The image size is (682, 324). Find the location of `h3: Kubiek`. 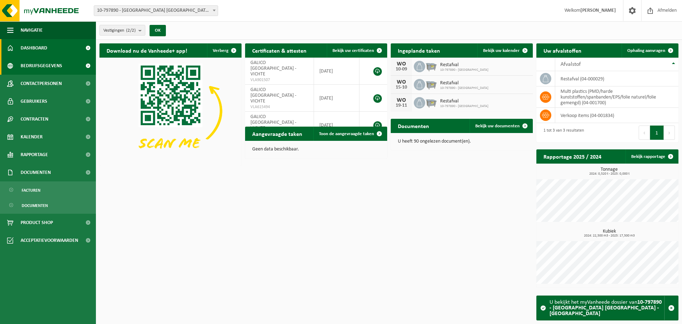

h3: Kubiek is located at coordinates (609, 233).